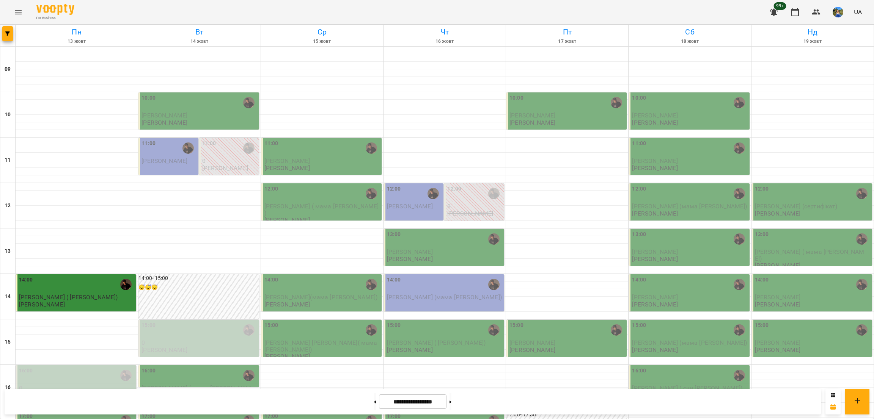  Describe the element at coordinates (780, 6) in the screenshot. I see `span: 99+` at that location.